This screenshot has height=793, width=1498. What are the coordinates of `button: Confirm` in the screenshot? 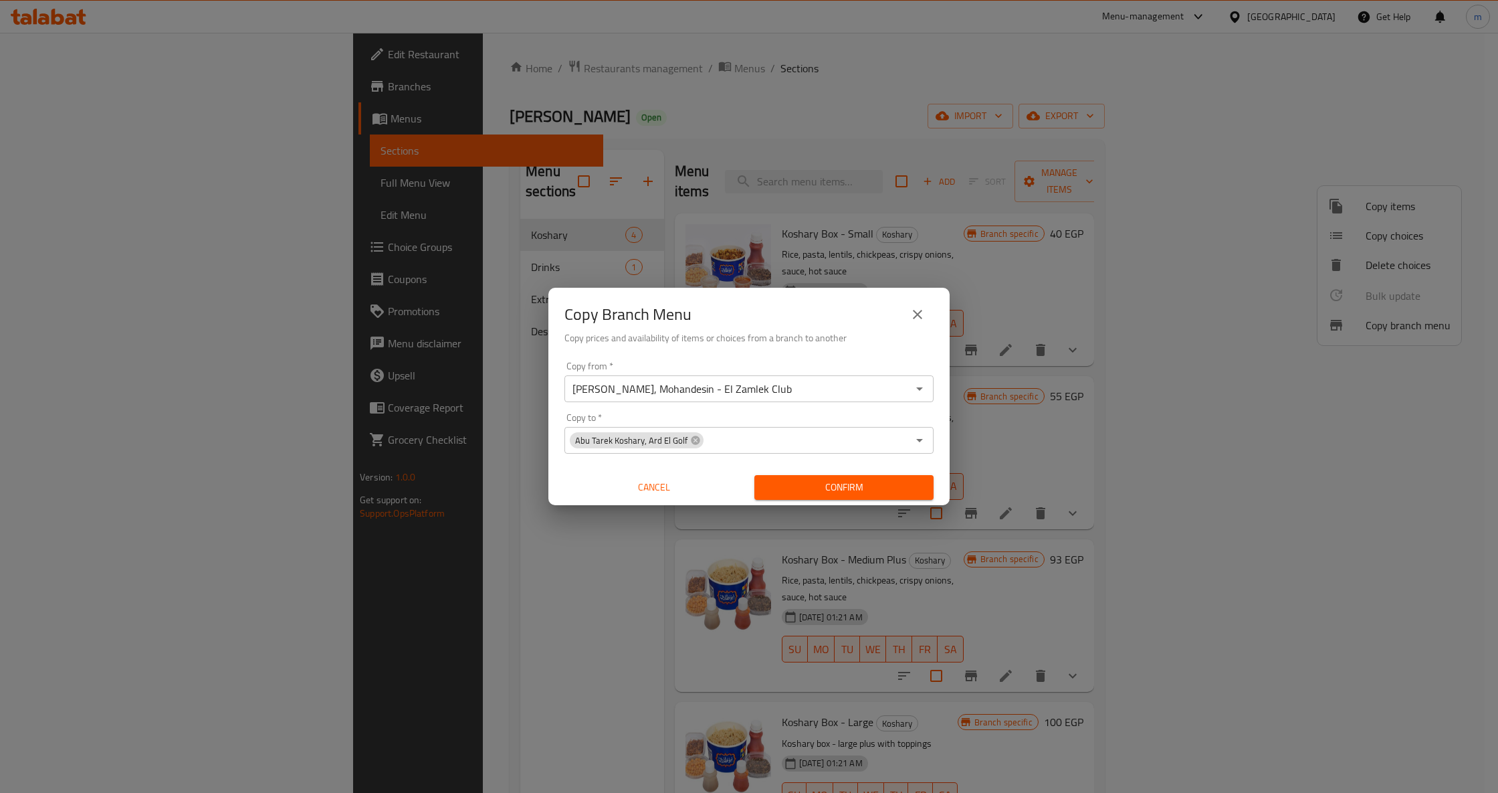 It's located at (844, 487).